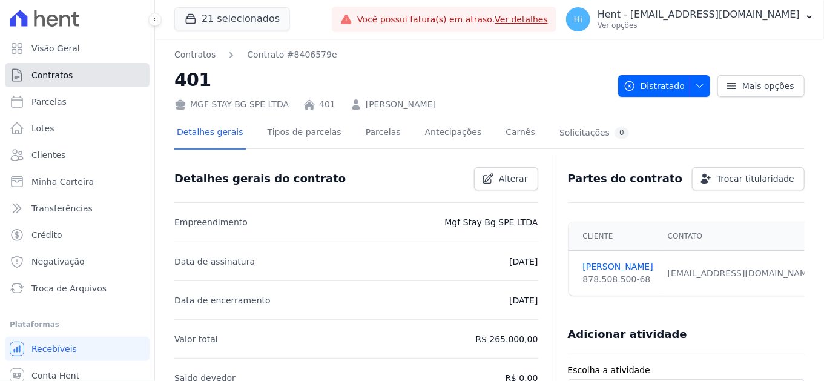 The image size is (824, 381). Describe the element at coordinates (578, 19) in the screenshot. I see `span: Hi` at that location.